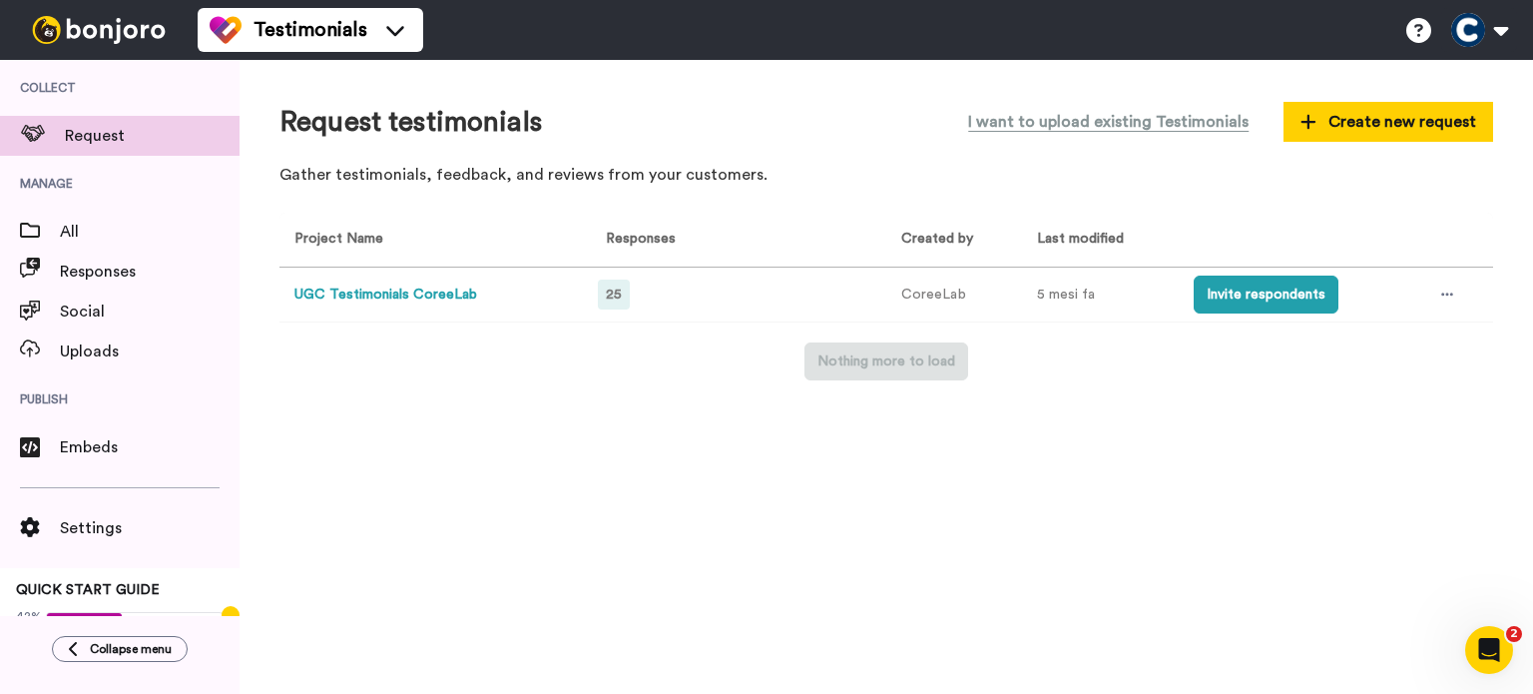  I want to click on div: Tooltip anchor, so click(231, 615).